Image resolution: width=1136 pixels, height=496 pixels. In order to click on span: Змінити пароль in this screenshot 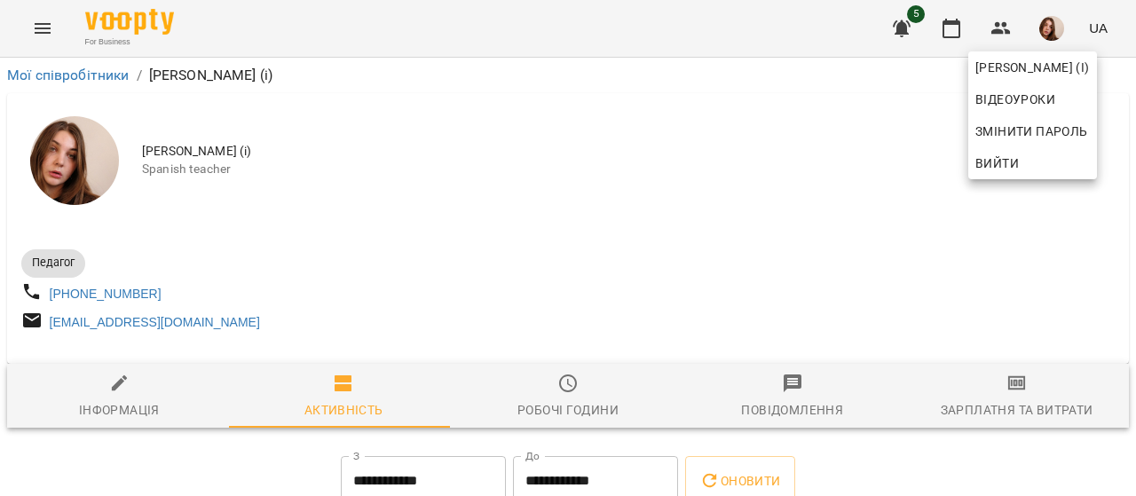, I will do `click(1032, 131)`.